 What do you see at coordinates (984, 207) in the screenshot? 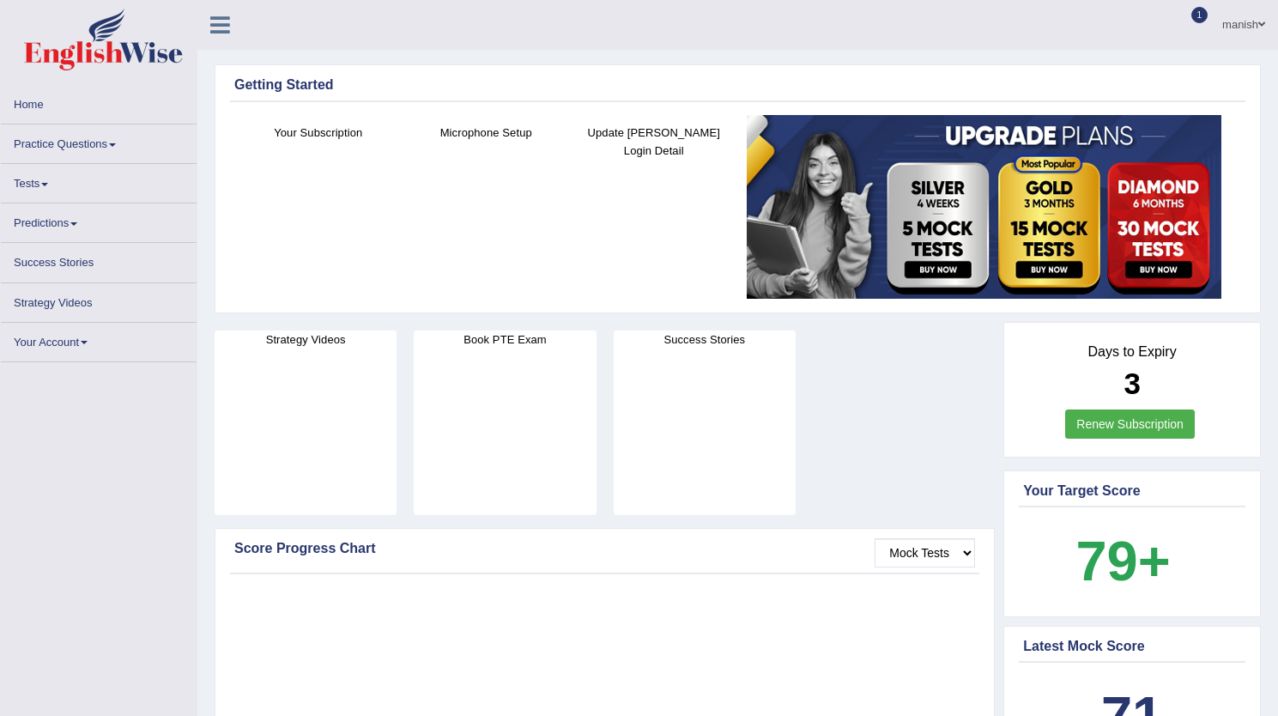
I see `img: small5.jpg` at bounding box center [984, 207].